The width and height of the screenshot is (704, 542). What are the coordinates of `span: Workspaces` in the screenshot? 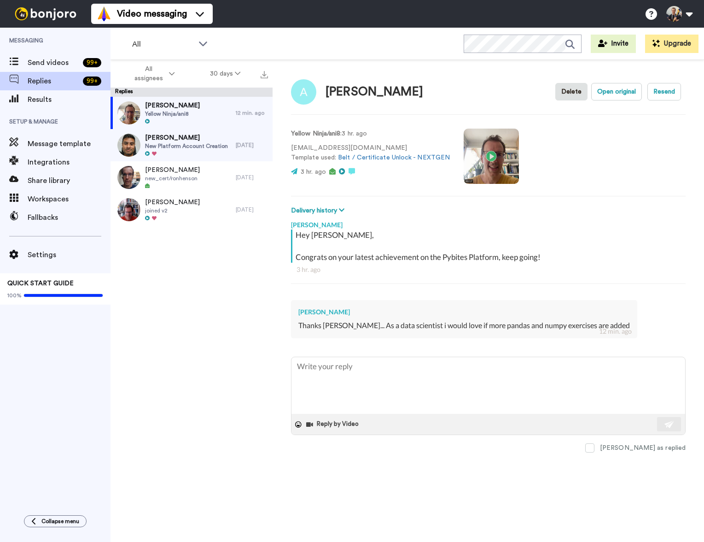 It's located at (69, 199).